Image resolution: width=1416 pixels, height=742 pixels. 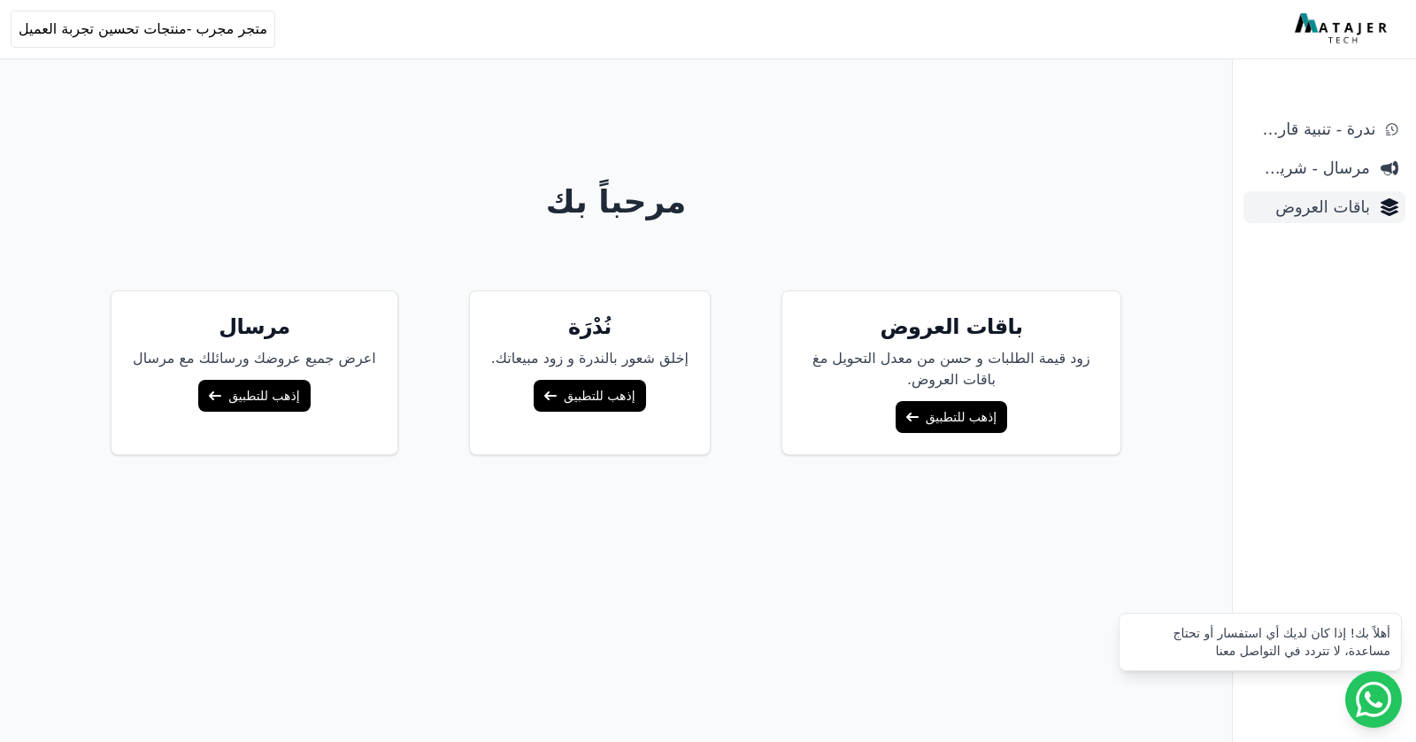 What do you see at coordinates (142, 29) in the screenshot?
I see `button: متجر مجرب -منتجات تحسين تجربة العميل` at bounding box center [142, 29].